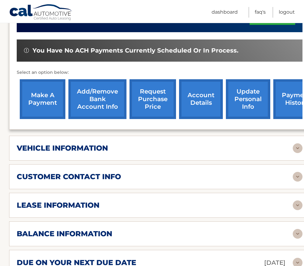 The height and width of the screenshot is (266, 304). I want to click on img: alert-white.svg, so click(26, 50).